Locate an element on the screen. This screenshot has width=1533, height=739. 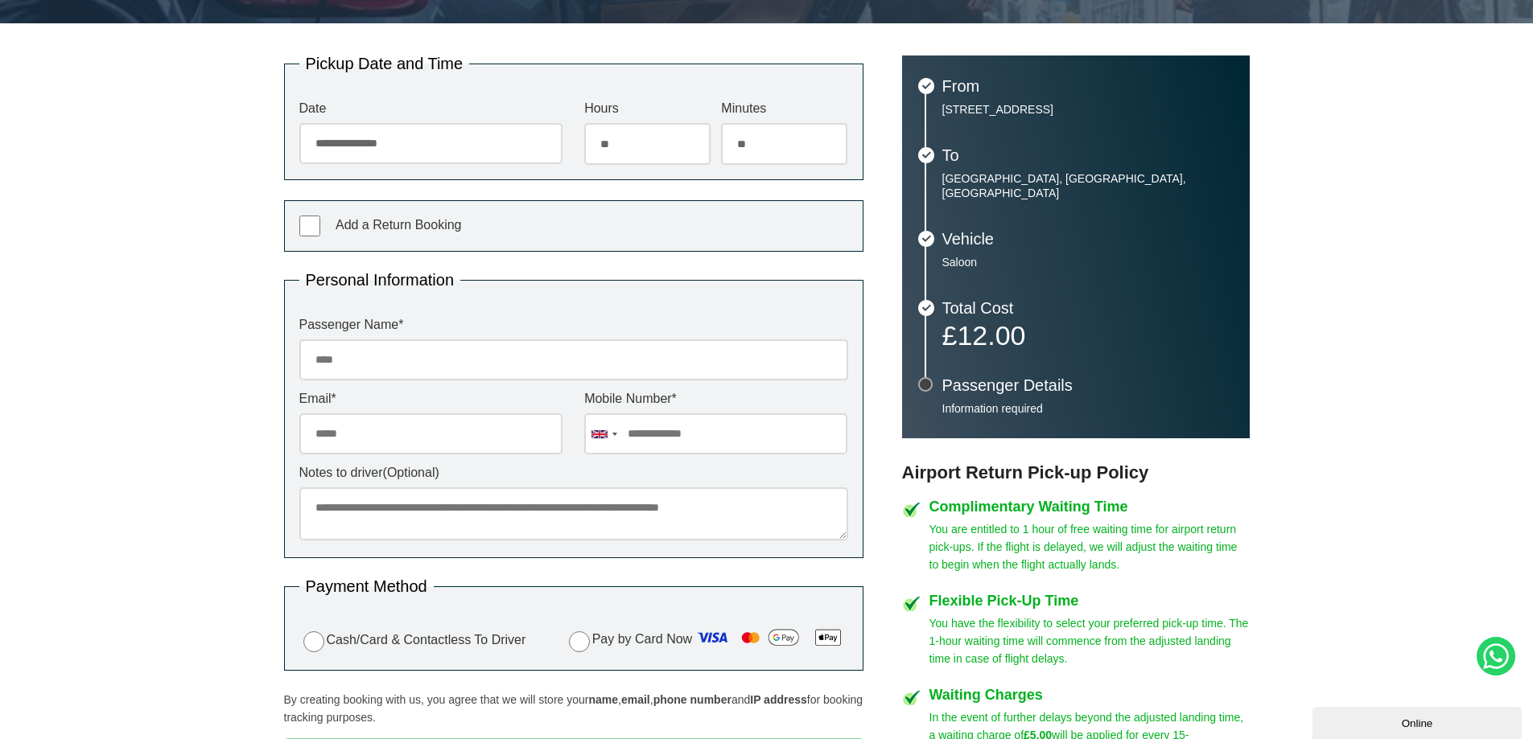
strong: email is located at coordinates (636, 700).